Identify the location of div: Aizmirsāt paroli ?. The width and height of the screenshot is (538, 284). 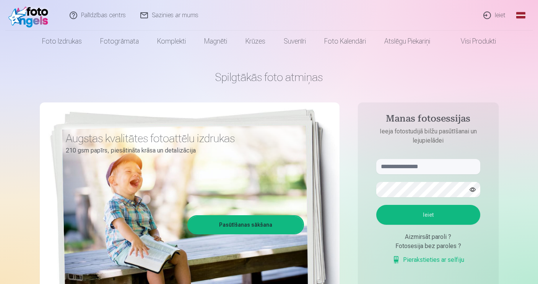
(428, 237).